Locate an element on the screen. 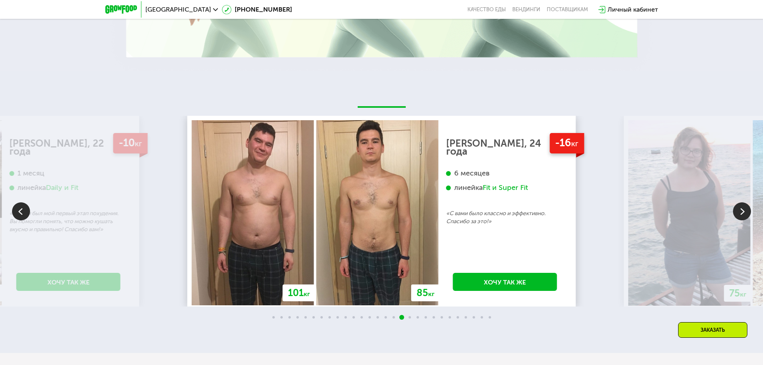 This screenshot has height=365, width=763. a: Вендинги is located at coordinates (526, 10).